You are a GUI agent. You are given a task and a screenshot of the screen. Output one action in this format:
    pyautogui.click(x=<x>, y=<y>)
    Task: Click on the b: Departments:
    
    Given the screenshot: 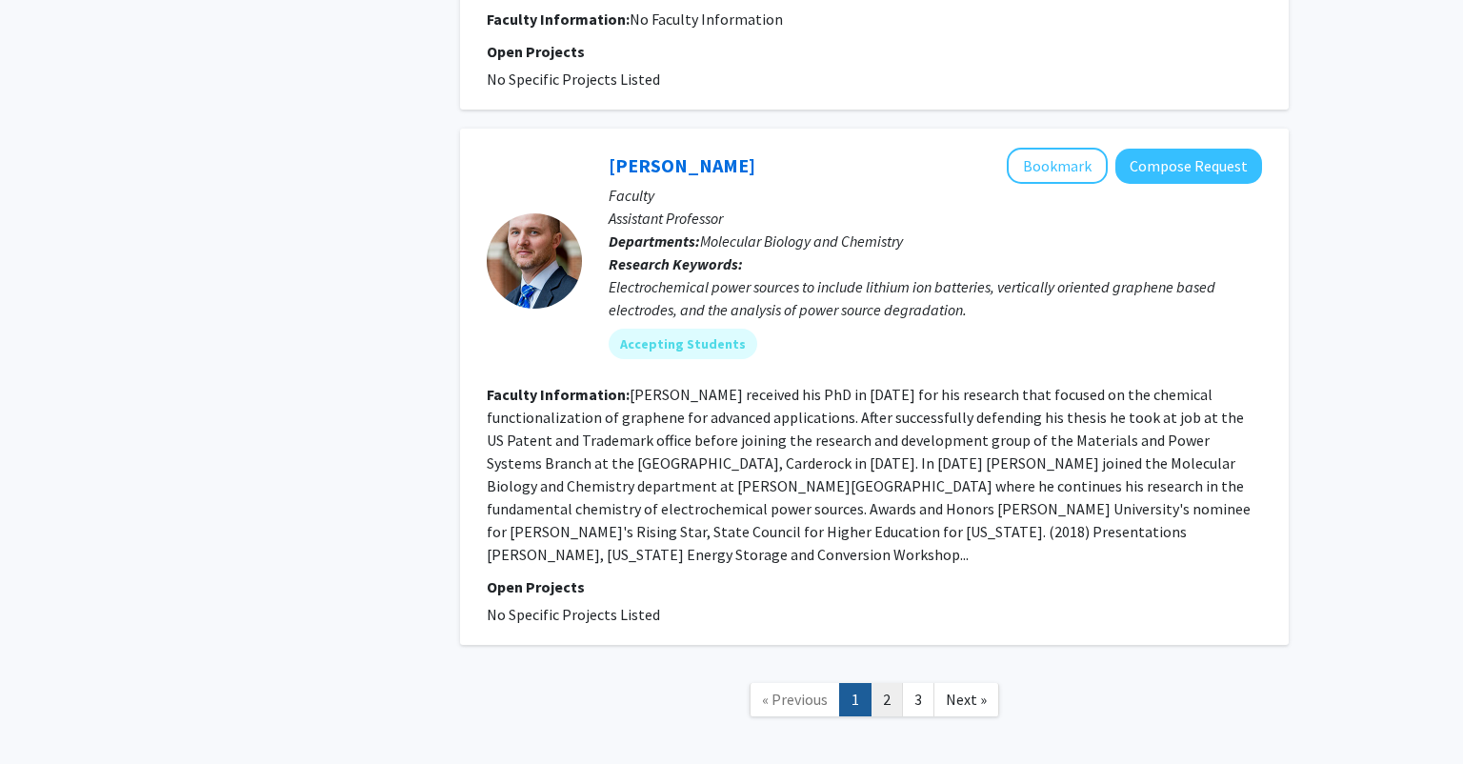 What is the action you would take?
    pyautogui.click(x=654, y=241)
    